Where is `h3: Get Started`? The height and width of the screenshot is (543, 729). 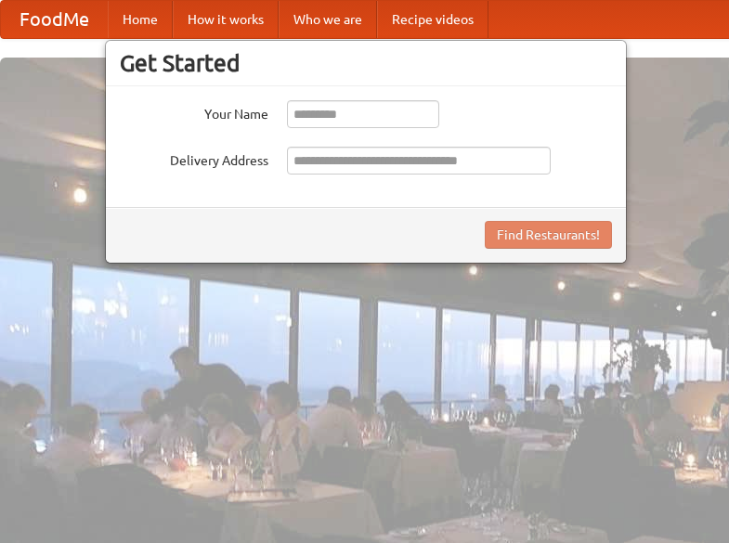
h3: Get Started is located at coordinates (366, 63).